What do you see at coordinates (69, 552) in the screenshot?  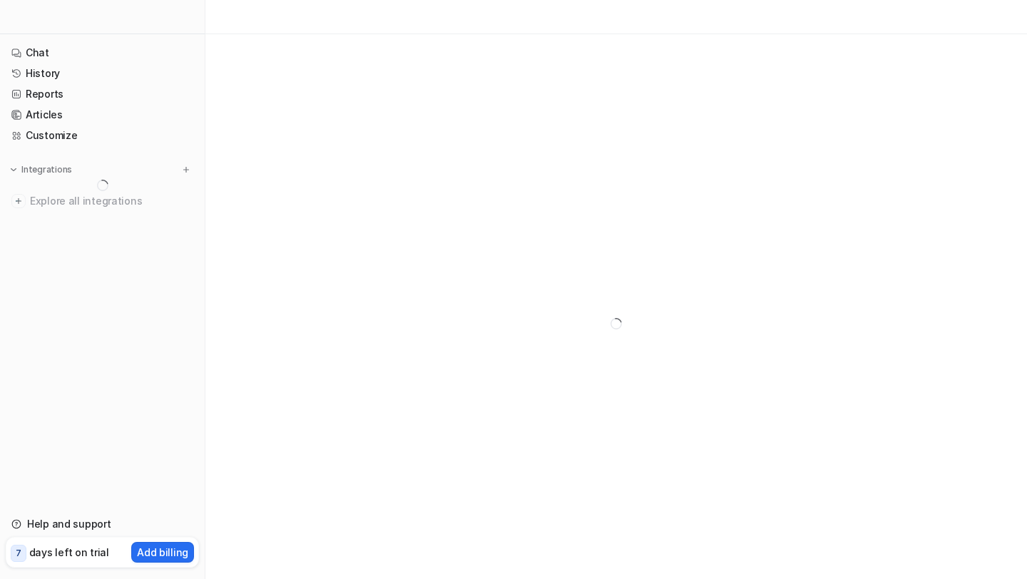 I see `p: days left on trial` at bounding box center [69, 552].